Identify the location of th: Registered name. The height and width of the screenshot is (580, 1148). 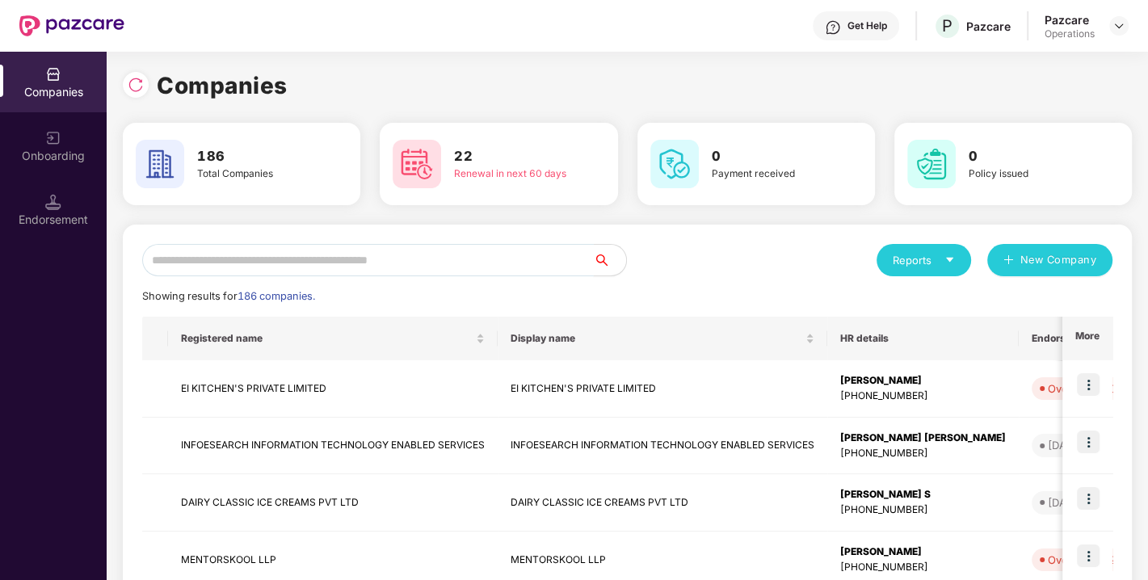
(333, 339).